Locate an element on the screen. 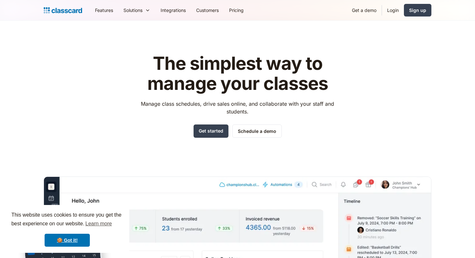 This screenshot has height=258, width=475. a: Login is located at coordinates (393, 10).